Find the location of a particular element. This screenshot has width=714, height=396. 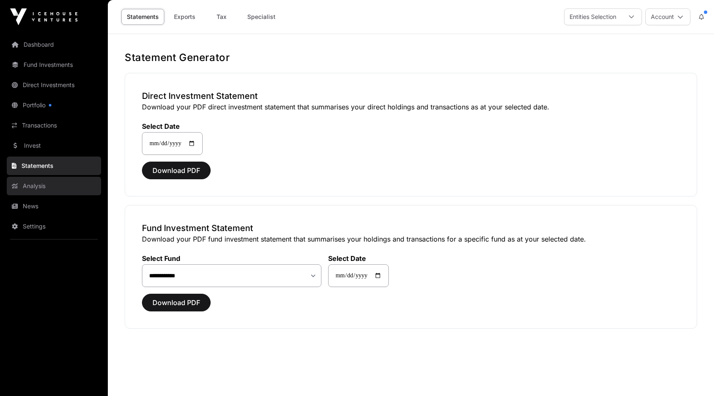

a: Settings is located at coordinates (54, 227).